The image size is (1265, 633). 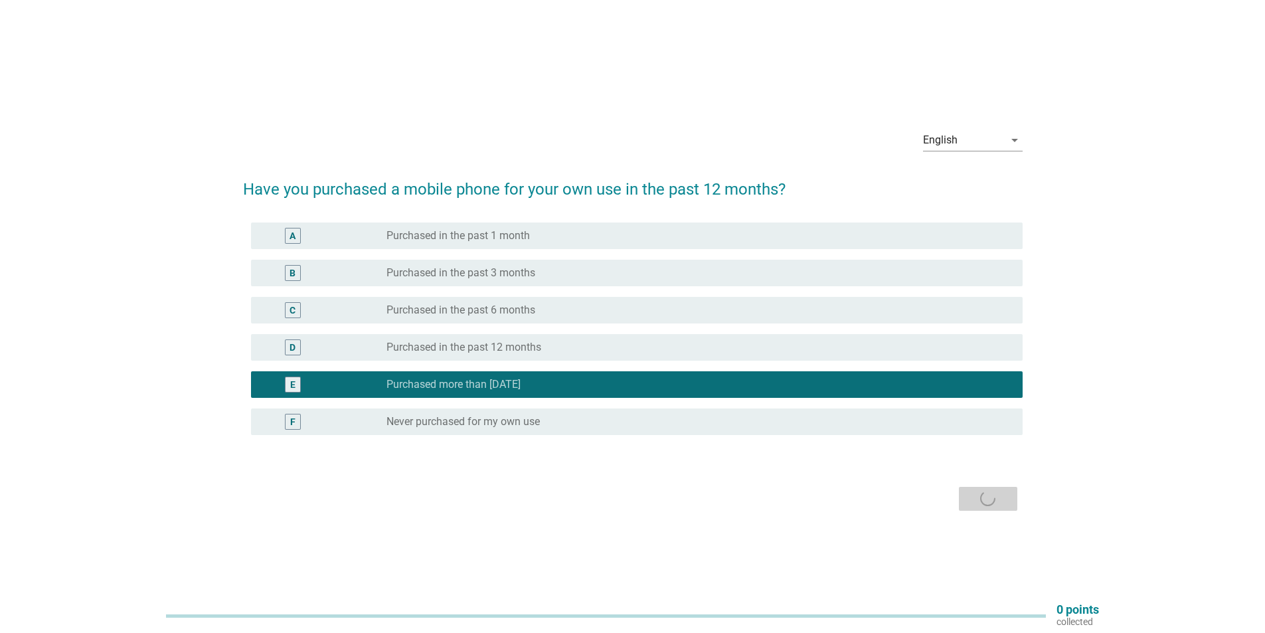 I want to click on label: Purchased in the past 6 months, so click(x=461, y=310).